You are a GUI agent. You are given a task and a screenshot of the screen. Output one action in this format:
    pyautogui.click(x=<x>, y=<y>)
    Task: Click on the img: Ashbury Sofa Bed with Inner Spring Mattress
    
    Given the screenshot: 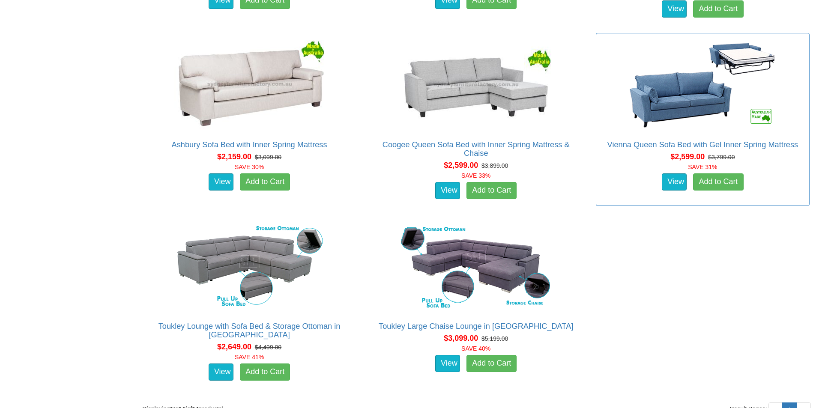 What is the action you would take?
    pyautogui.click(x=249, y=85)
    